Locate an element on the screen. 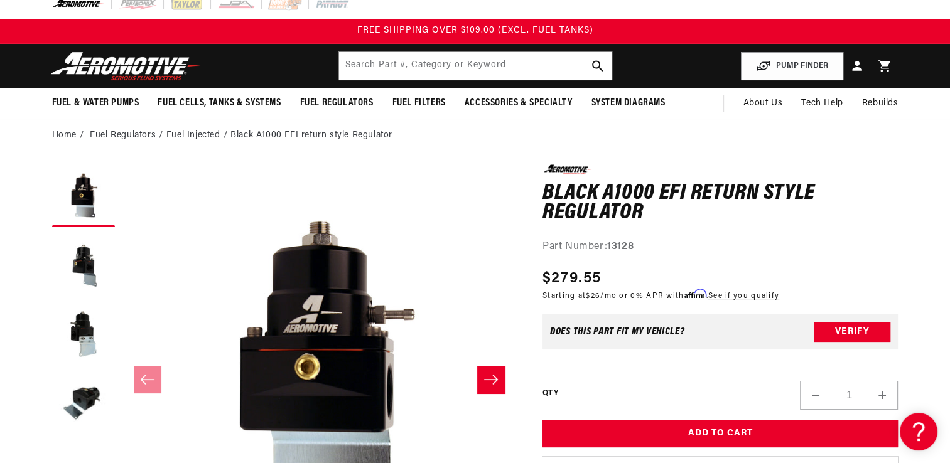  span: About Us is located at coordinates (762, 103).